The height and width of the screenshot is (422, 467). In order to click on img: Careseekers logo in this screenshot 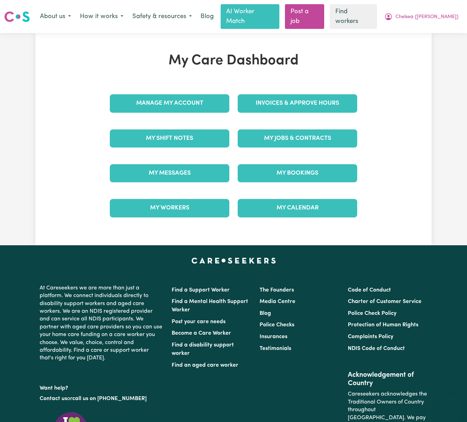, I will do `click(17, 17)`.